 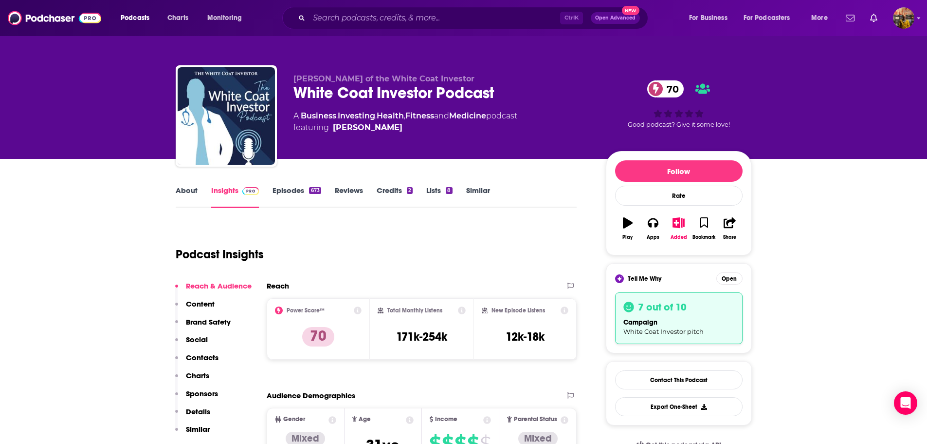 What do you see at coordinates (663, 307) in the screenshot?
I see `h3: 7 out of 10` at bounding box center [663, 307].